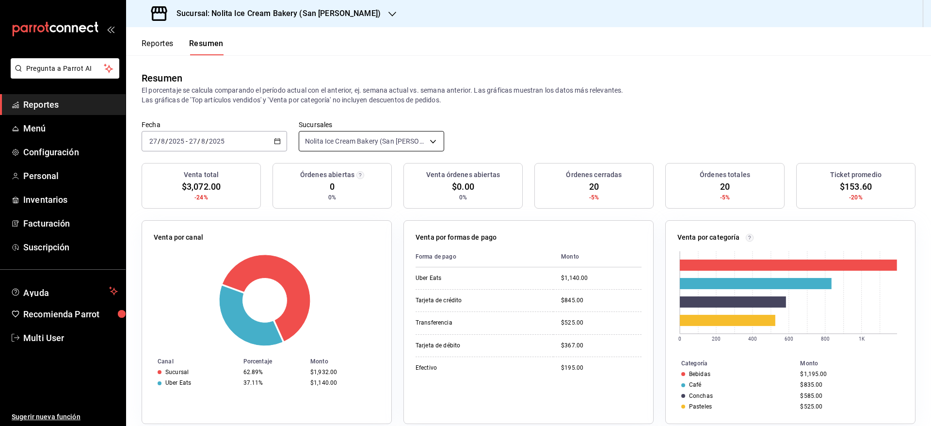 This screenshot has width=931, height=426. I want to click on text: 0, so click(680, 338).